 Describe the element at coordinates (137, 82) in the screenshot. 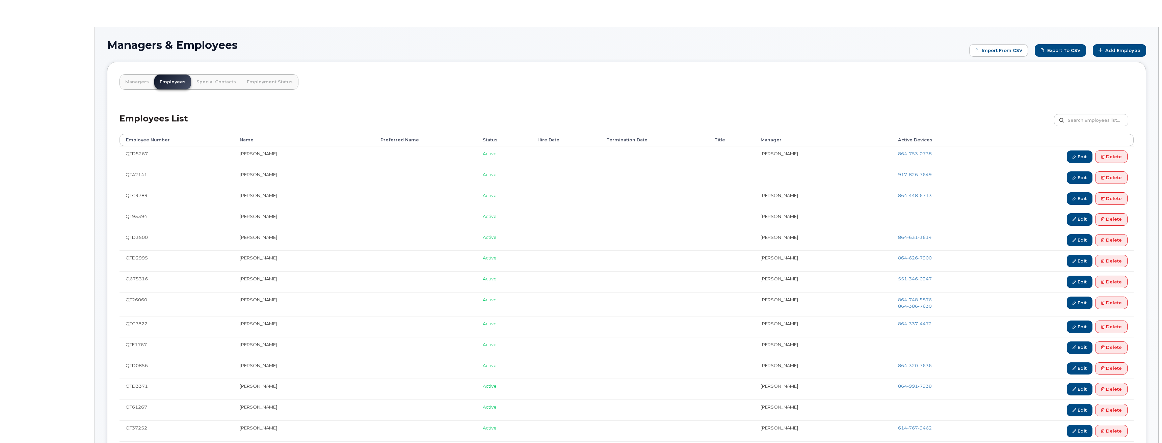

I see `a: Managers` at that location.